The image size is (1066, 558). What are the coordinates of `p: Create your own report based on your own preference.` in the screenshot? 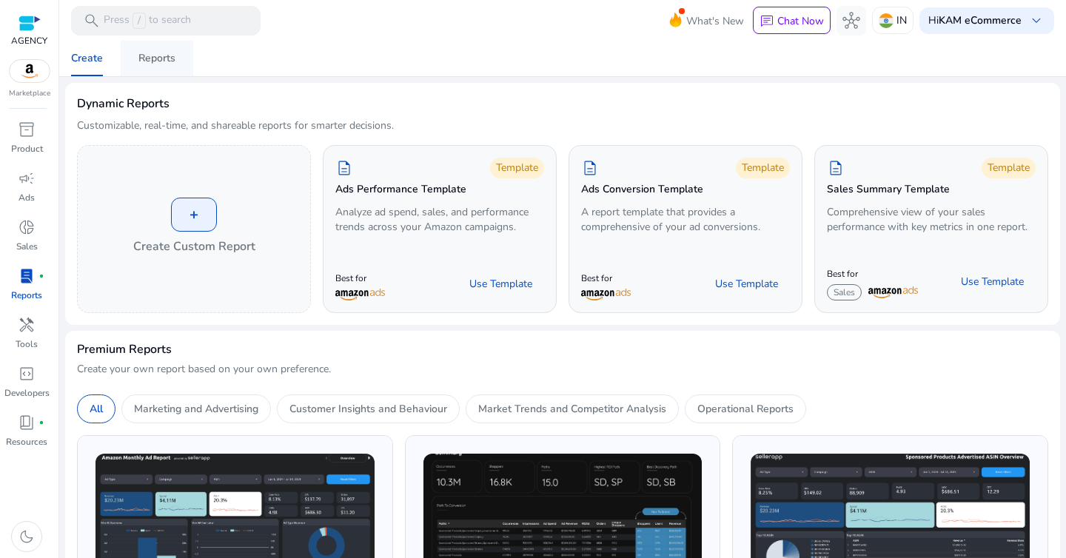 It's located at (563, 369).